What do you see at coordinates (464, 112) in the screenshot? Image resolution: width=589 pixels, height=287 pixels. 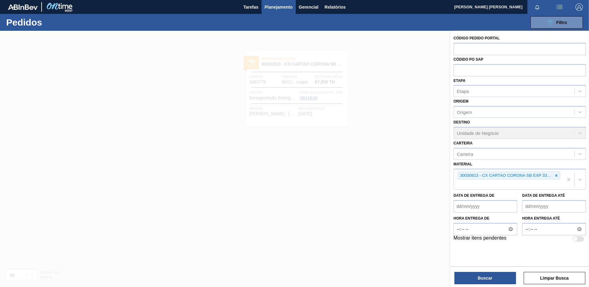 I see `div: Origem` at bounding box center [464, 112].